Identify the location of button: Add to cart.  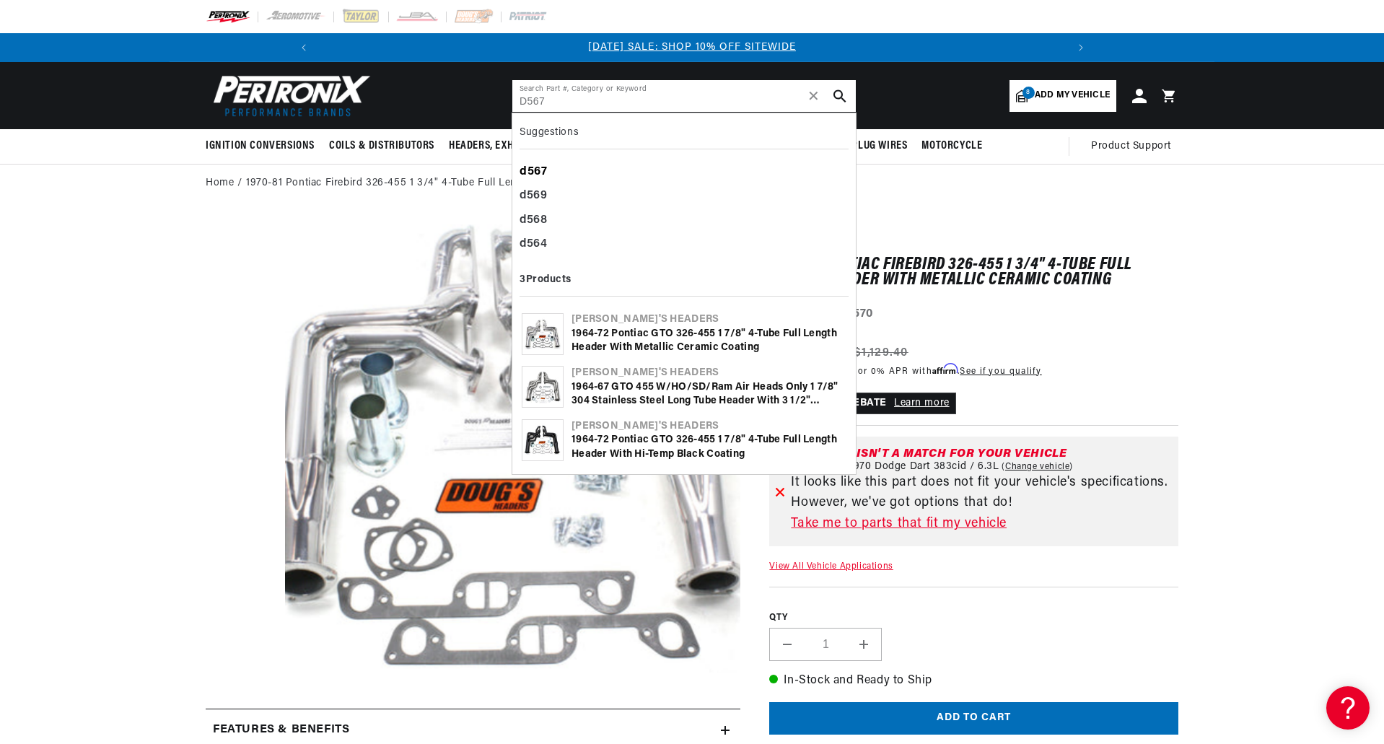
(973, 718).